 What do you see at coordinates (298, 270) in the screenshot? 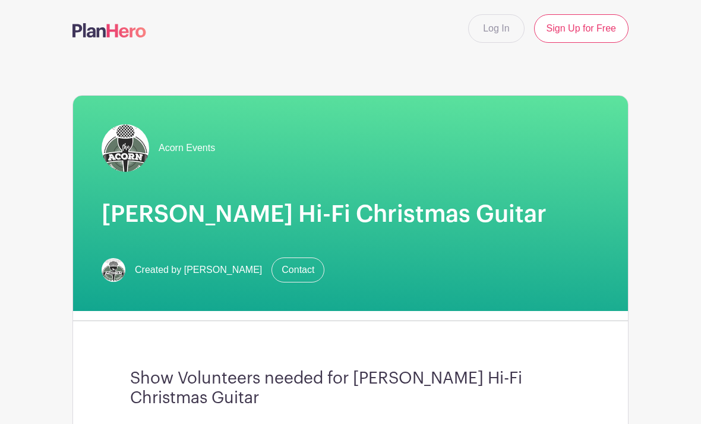
I see `a: Contact` at bounding box center [298, 270].